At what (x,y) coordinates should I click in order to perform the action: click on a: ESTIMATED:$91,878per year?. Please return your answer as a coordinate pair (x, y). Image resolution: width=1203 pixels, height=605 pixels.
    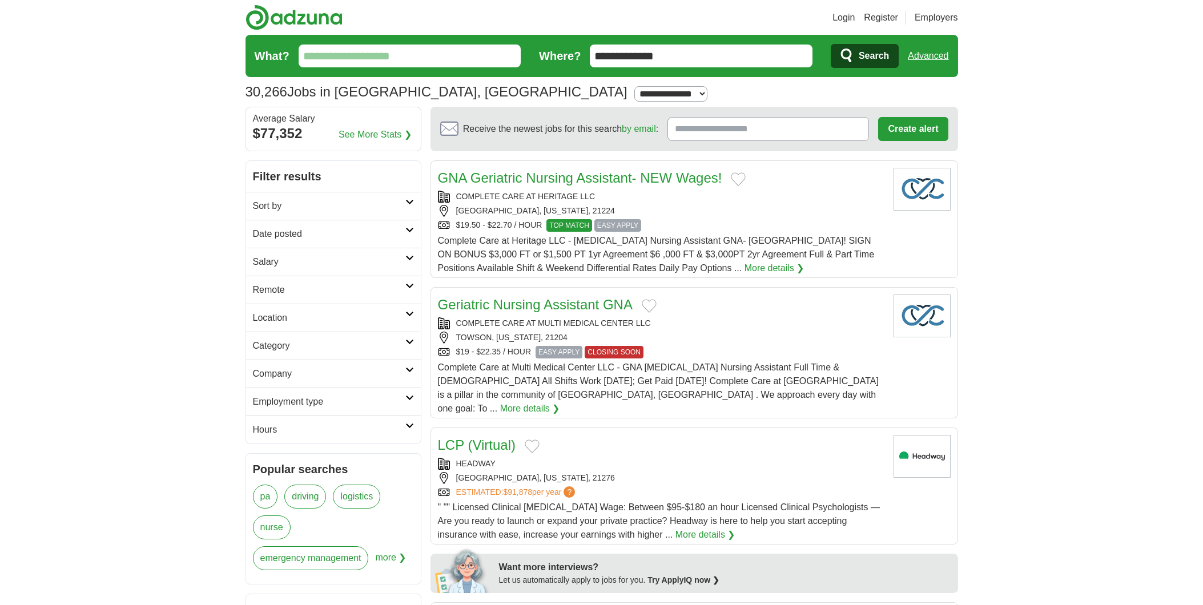
    Looking at the image, I should click on (517, 492).